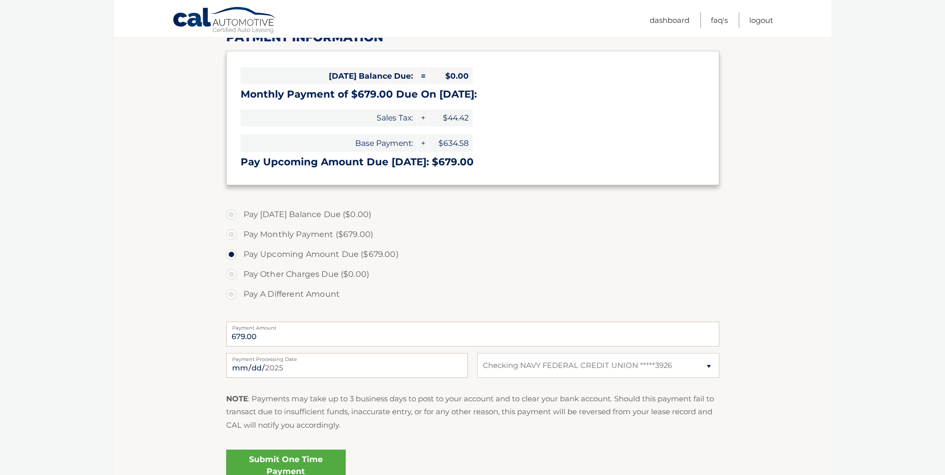 This screenshot has width=945, height=475. I want to click on span: $634.58, so click(450, 143).